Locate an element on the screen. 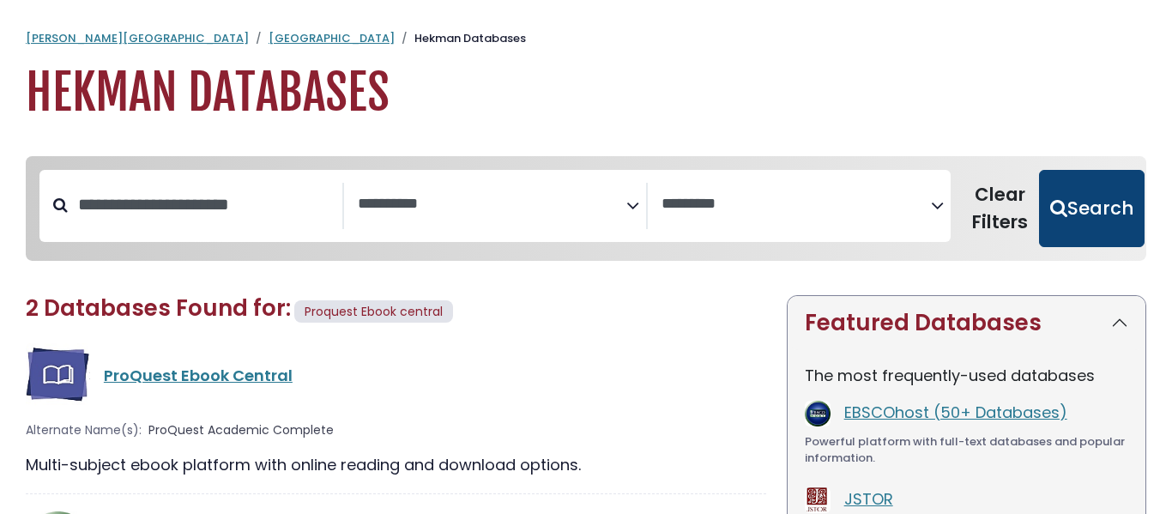 The width and height of the screenshot is (1172, 514). button: Submit for Search Results is located at coordinates (1091, 209).